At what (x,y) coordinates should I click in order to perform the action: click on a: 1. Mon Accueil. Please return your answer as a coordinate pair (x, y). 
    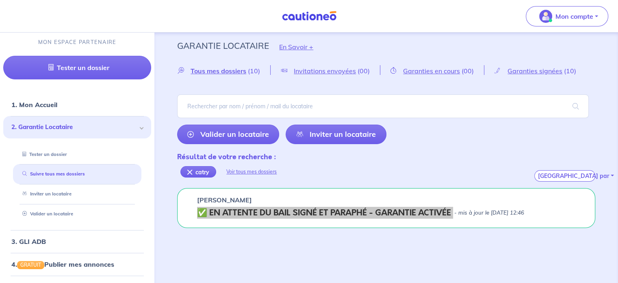
    Looking at the image, I should click on (34, 104).